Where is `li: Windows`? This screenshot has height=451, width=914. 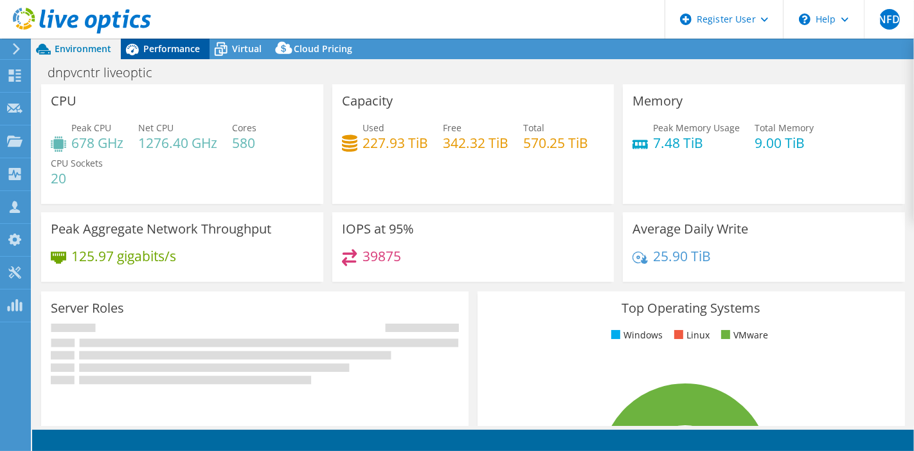
li: Windows is located at coordinates (635, 335).